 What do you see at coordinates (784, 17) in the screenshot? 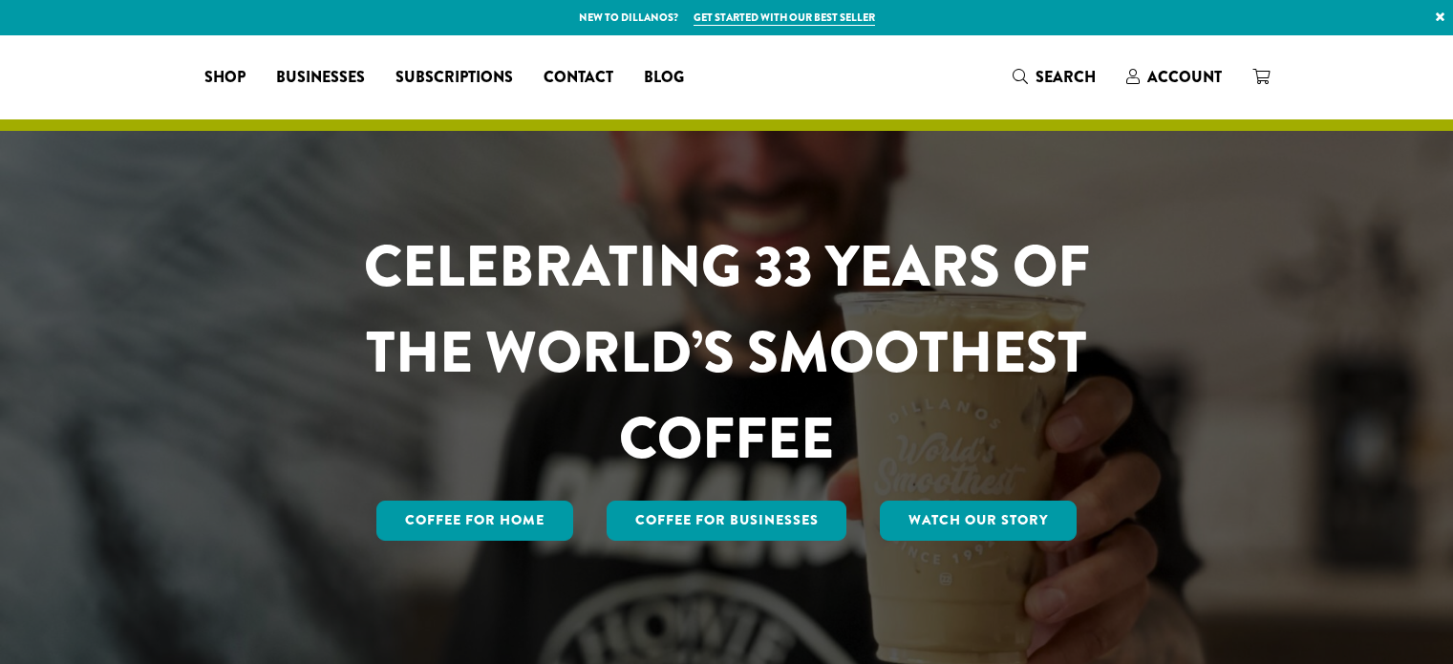
I see `a: Get started with our best seller` at bounding box center [784, 17].